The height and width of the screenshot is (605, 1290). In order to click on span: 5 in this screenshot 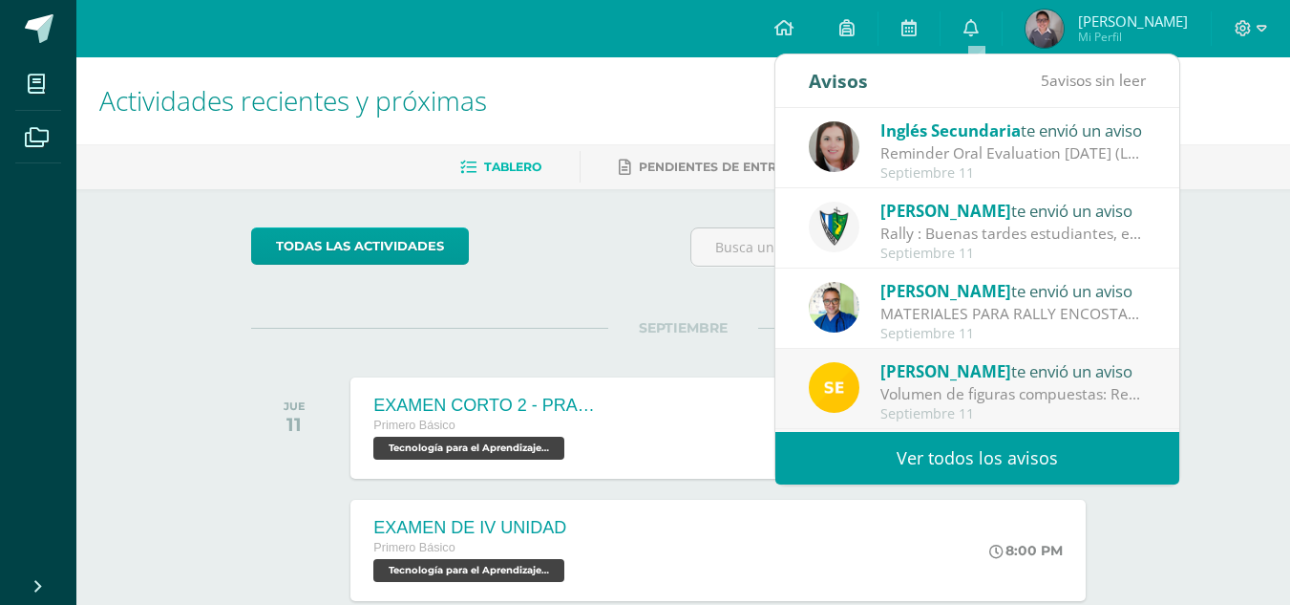, I will do `click(1045, 80)`.